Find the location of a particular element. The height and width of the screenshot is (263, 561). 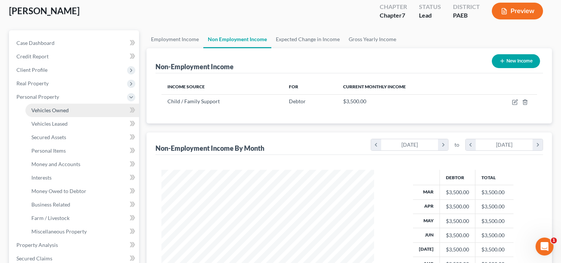

span: 1 is located at coordinates (554, 240).